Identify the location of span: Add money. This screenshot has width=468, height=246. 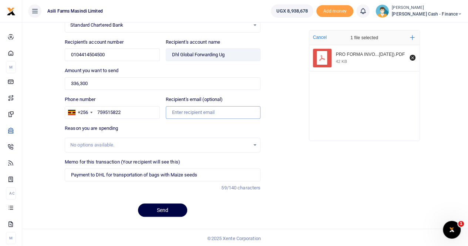
(335, 11).